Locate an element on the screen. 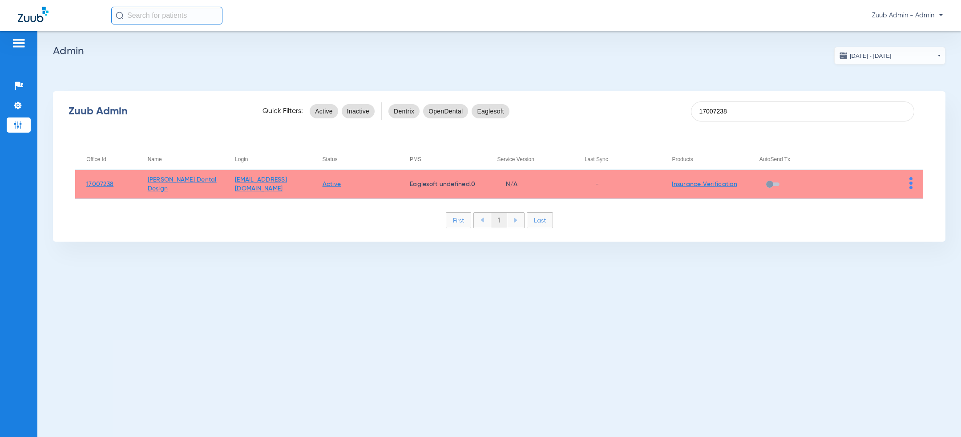 The width and height of the screenshot is (961, 437). img: Zuub Logo is located at coordinates (33, 14).